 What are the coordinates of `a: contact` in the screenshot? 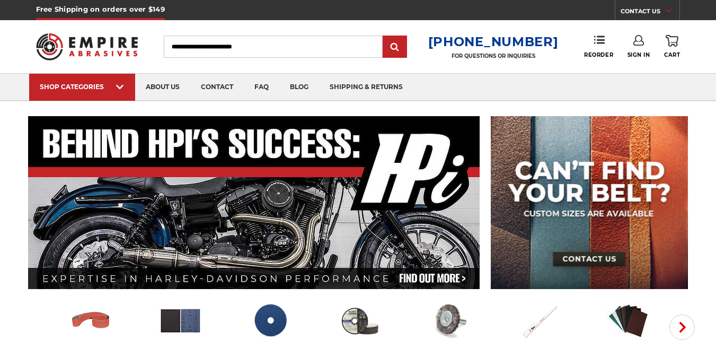 It's located at (217, 87).